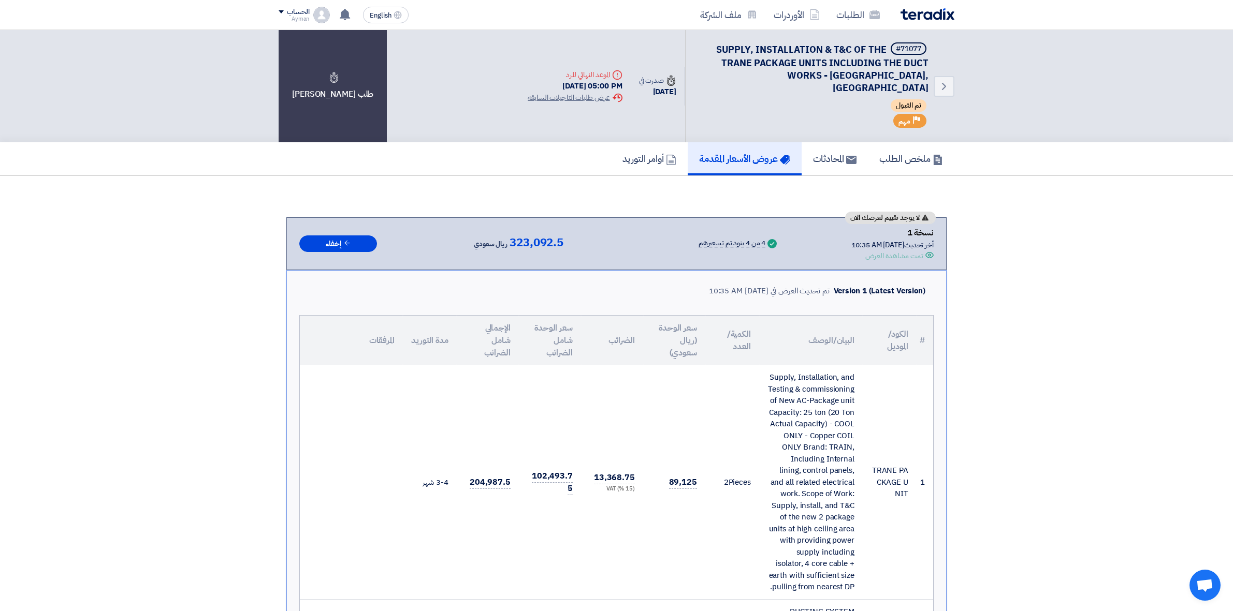  Describe the element at coordinates (732, 341) in the screenshot. I see `th: الكمية/العدد` at that location.